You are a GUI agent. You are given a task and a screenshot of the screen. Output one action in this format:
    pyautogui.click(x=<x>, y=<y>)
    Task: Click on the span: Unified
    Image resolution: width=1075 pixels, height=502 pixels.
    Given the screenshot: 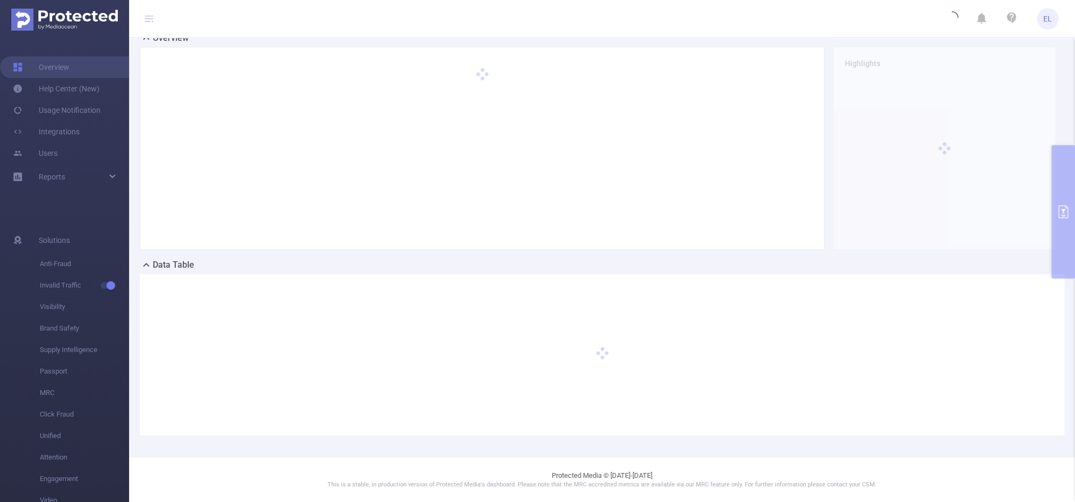 What is the action you would take?
    pyautogui.click(x=84, y=436)
    